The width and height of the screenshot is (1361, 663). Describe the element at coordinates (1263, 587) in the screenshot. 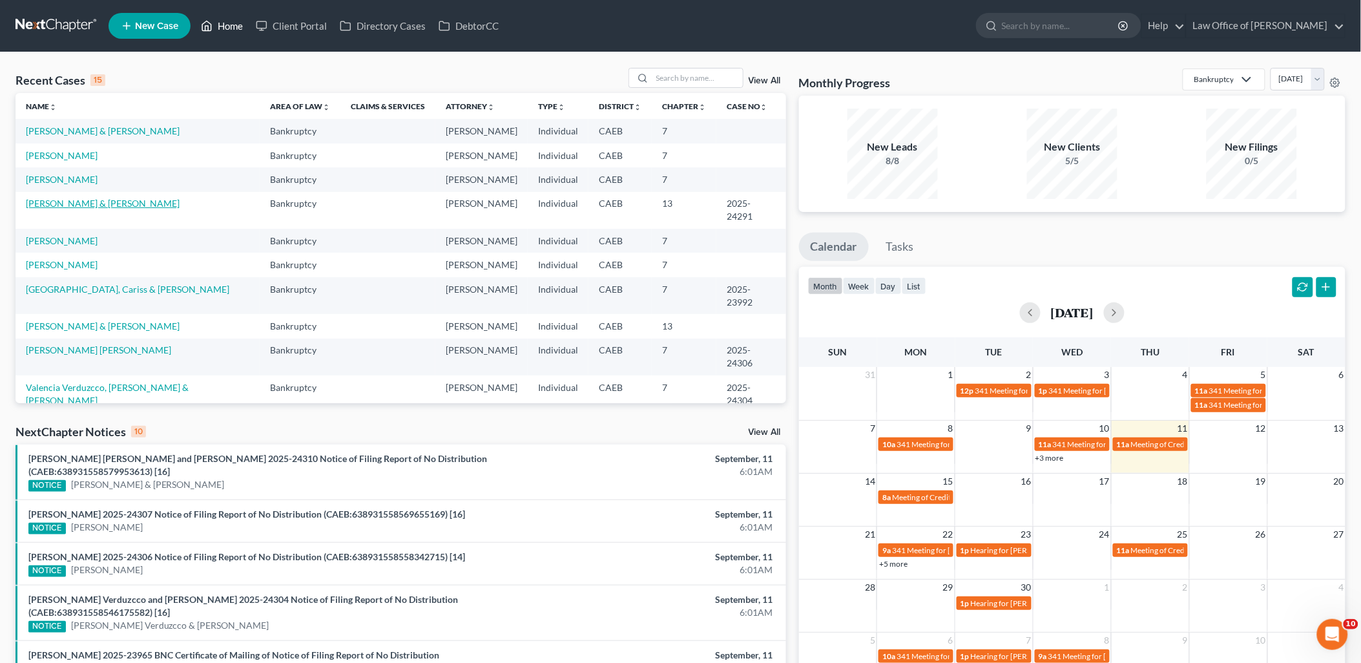

I see `span: 3` at that location.